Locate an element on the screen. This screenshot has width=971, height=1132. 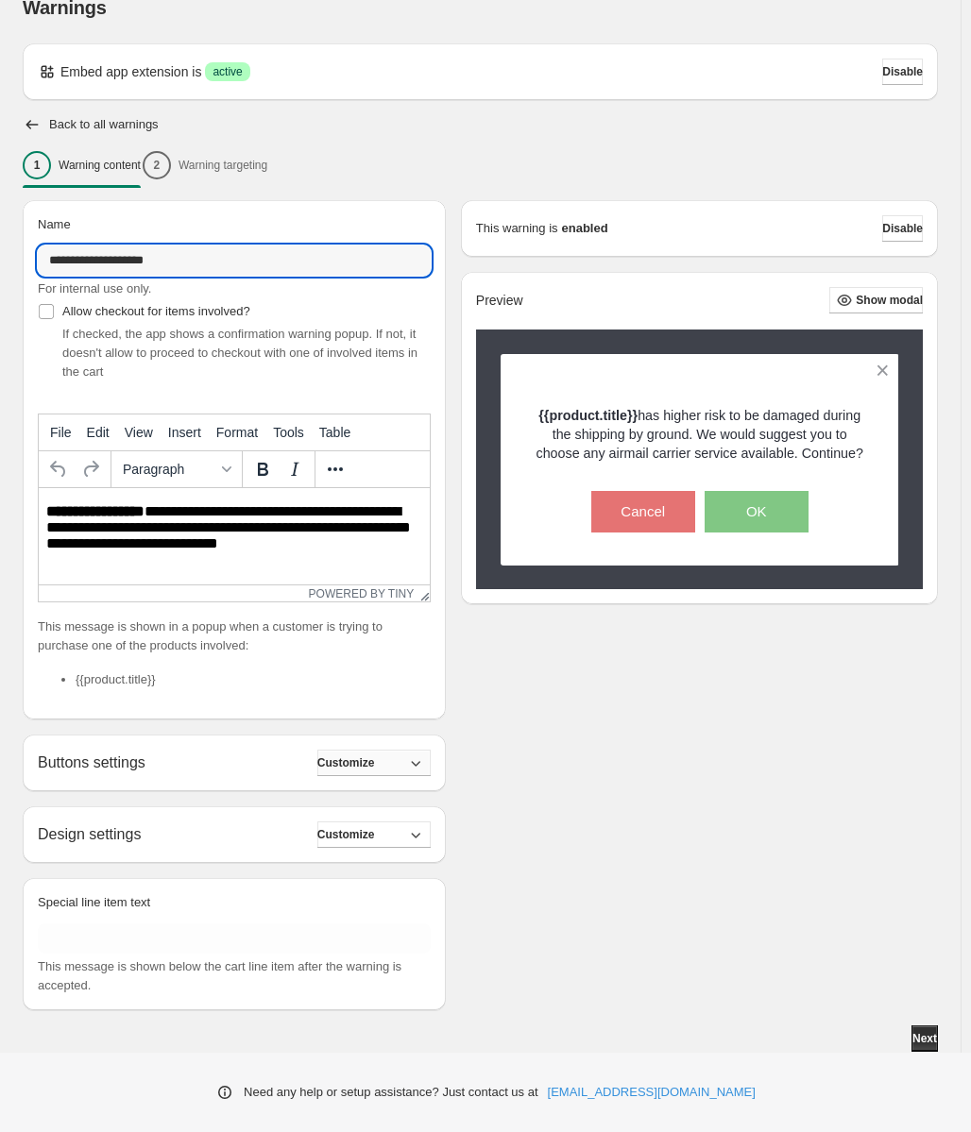
span: This message is shown below the cart line item after the warning is accepted. is located at coordinates (219, 976).